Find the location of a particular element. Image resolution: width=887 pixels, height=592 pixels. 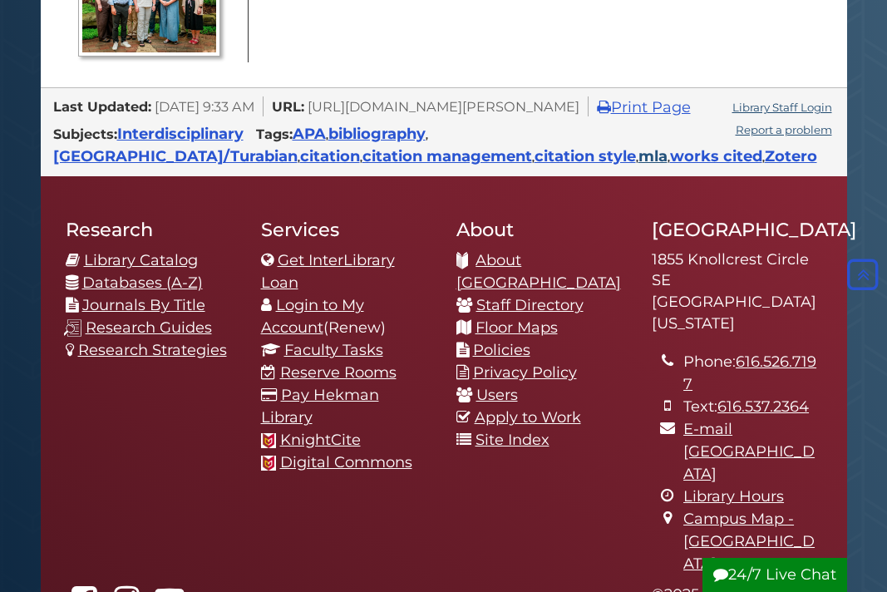

img: research-guides-icon-white_37x37.png is located at coordinates (72, 327).